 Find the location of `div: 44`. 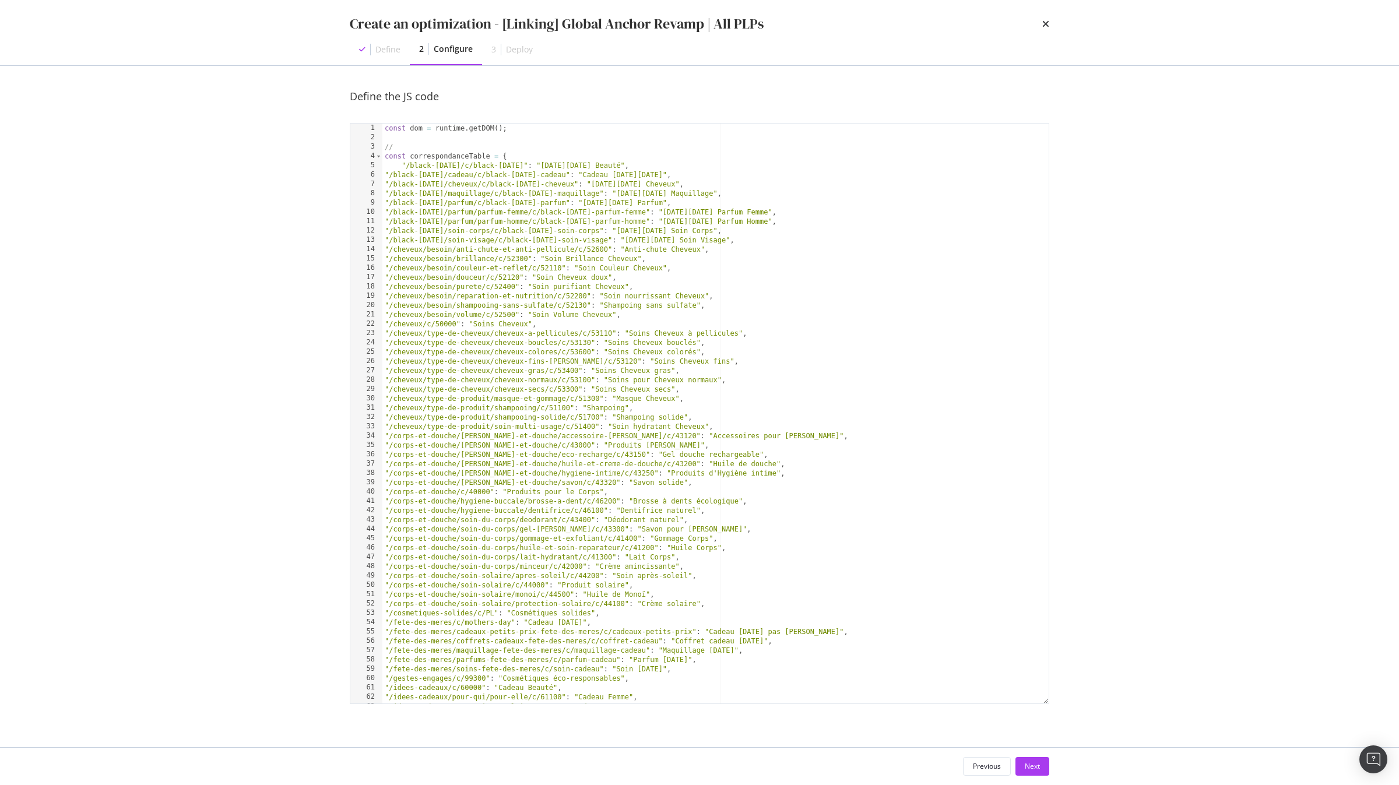

div: 44 is located at coordinates (366, 529).